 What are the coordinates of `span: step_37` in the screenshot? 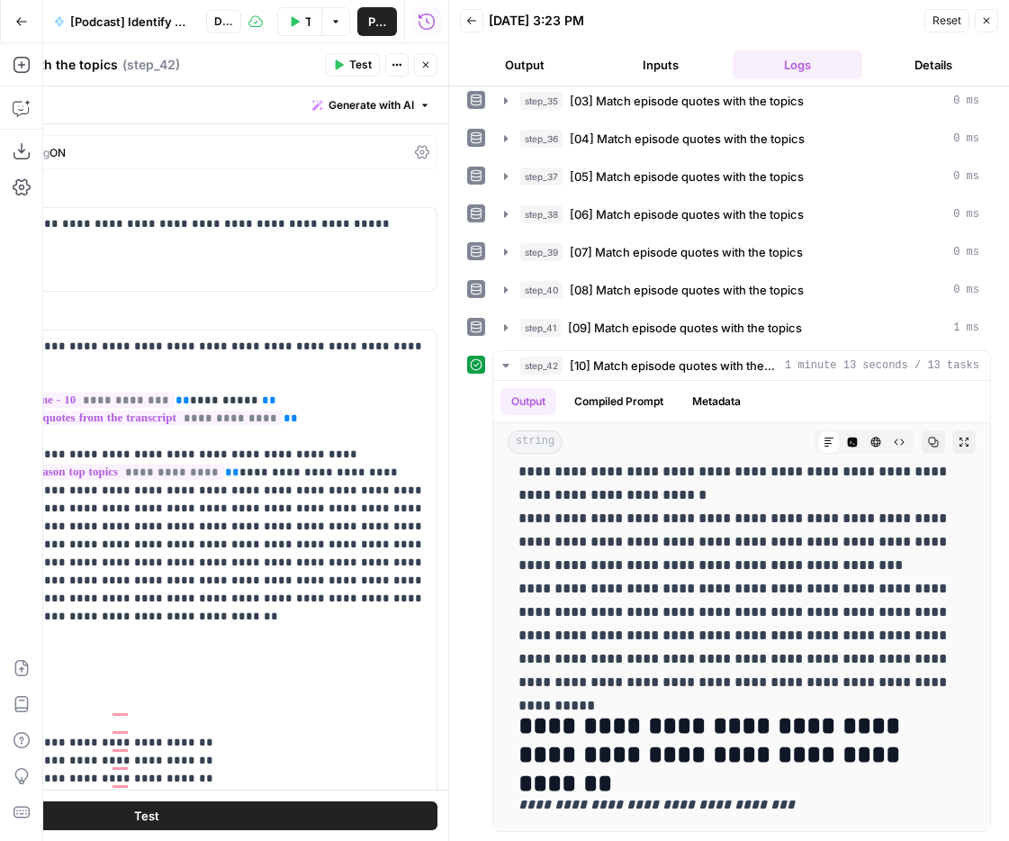 It's located at (541, 177).